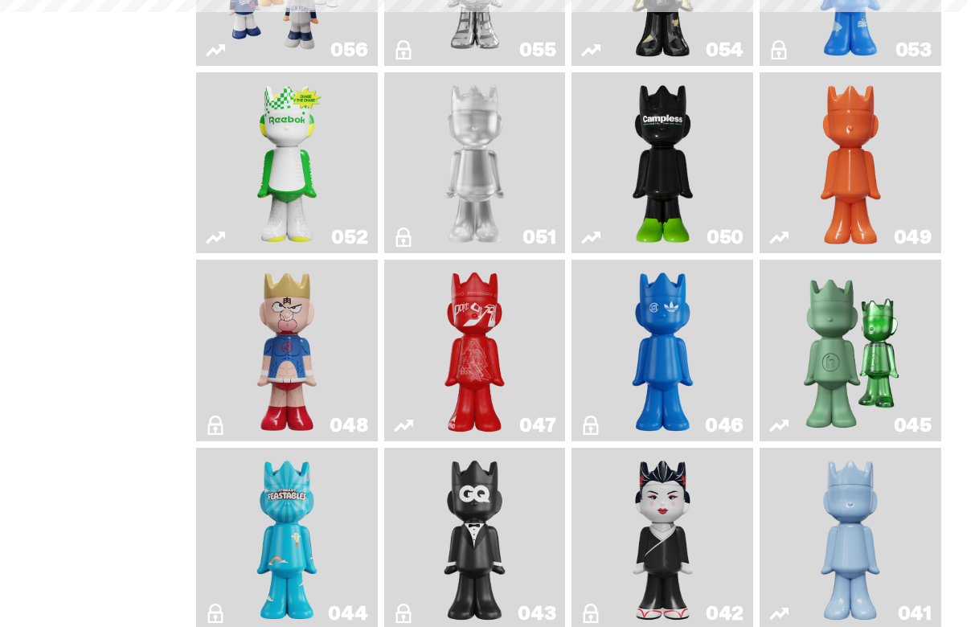 The height and width of the screenshot is (627, 979). Describe the element at coordinates (724, 425) in the screenshot. I see `div: 046` at that location.